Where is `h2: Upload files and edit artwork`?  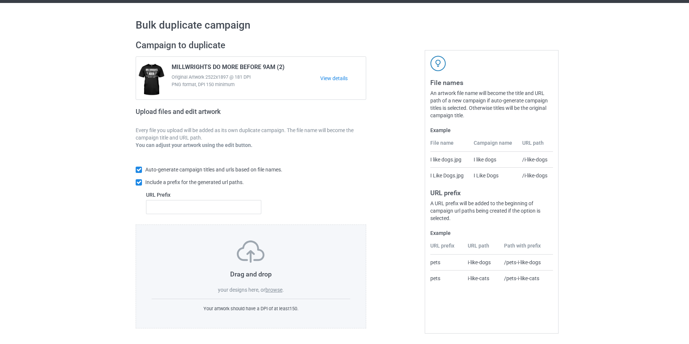 h2: Upload files and edit artwork is located at coordinates (205, 114).